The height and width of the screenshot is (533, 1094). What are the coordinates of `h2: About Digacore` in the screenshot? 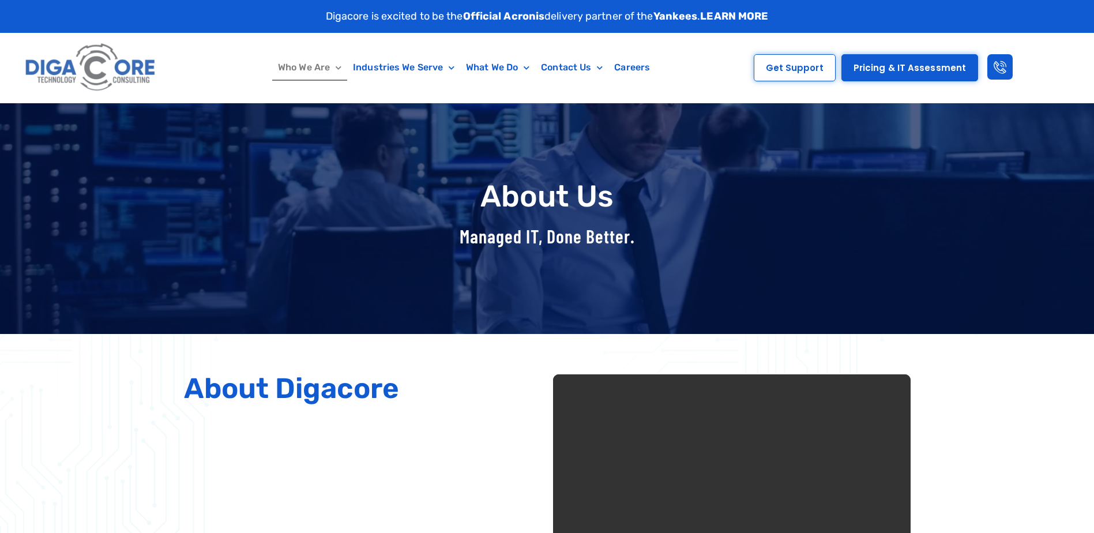 It's located at (363, 388).